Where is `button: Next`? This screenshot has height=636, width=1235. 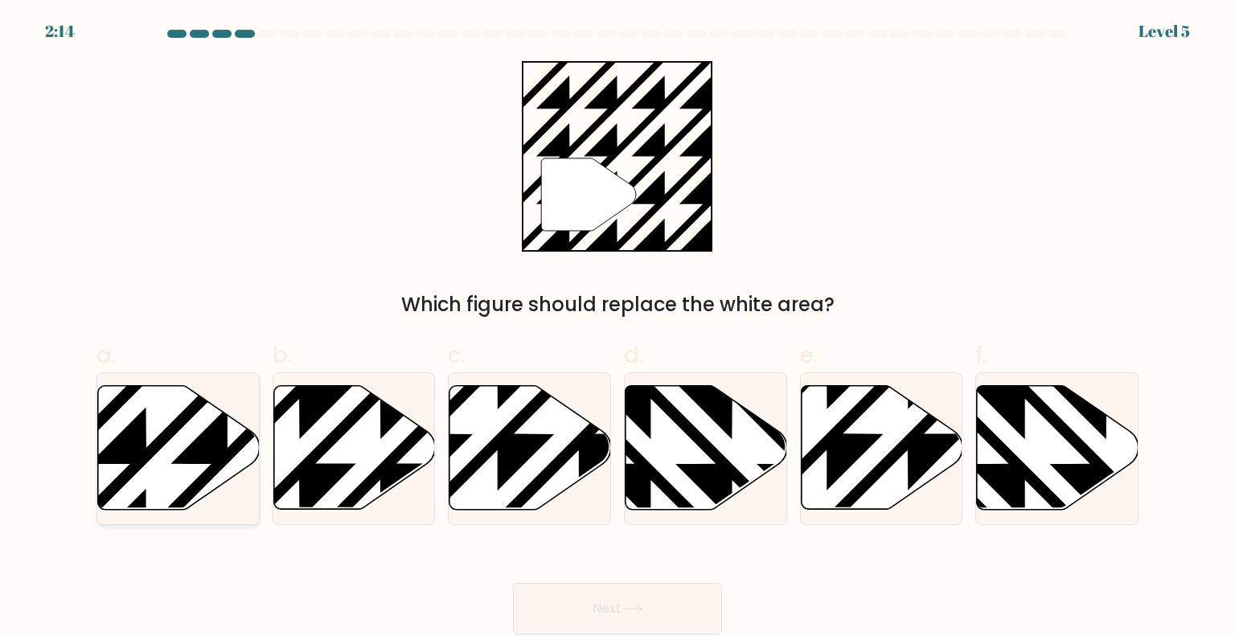
button: Next is located at coordinates (618, 609).